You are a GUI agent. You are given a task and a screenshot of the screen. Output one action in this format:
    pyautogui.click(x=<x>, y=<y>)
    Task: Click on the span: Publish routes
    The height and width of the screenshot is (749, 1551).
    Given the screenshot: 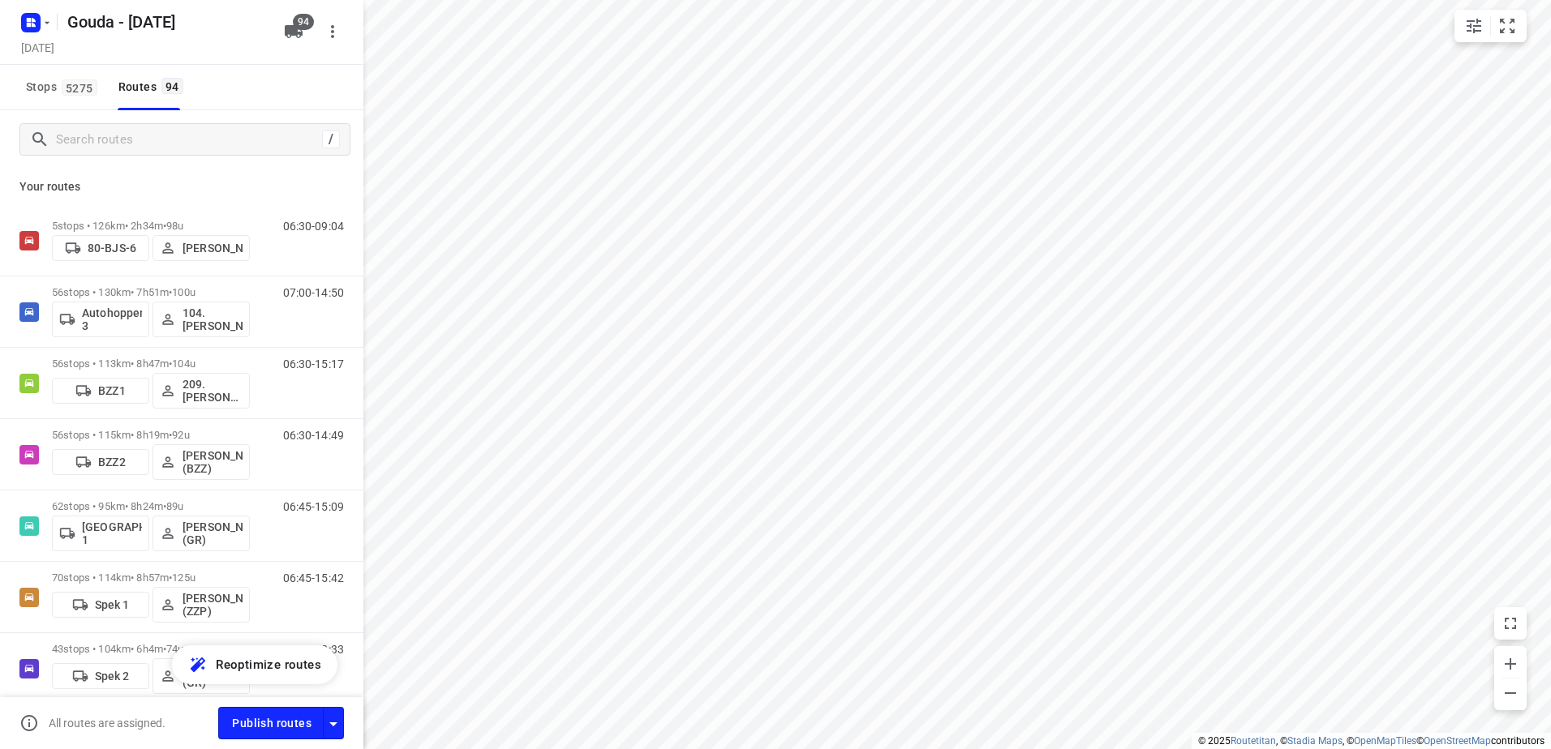 What is the action you would take?
    pyautogui.click(x=272, y=723)
    